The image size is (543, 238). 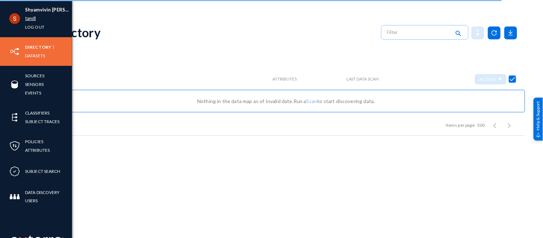 What do you see at coordinates (509, 125) in the screenshot?
I see `button: Next page` at bounding box center [509, 125].